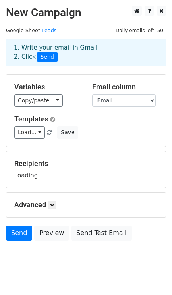 This screenshot has width=172, height=295. What do you see at coordinates (39, 101) in the screenshot?
I see `a: Copy/paste...` at bounding box center [39, 101].